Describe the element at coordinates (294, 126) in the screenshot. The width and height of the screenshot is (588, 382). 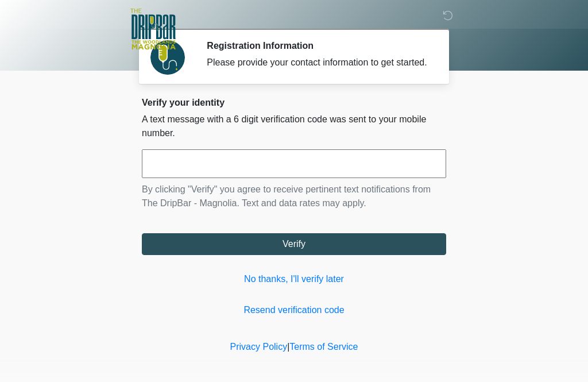
I see `p: A text message with a 6 digit verification code was sent to your mobile number.` at that location.